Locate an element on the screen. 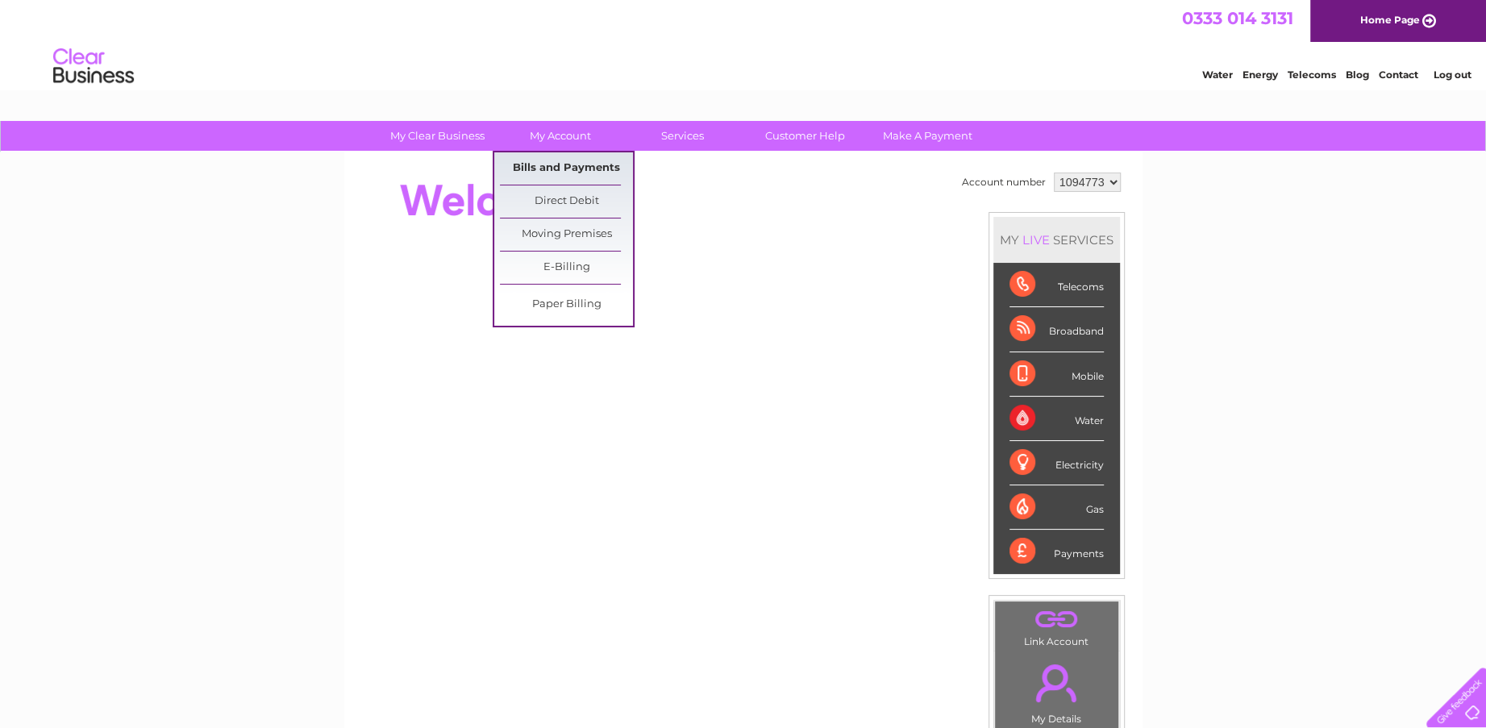 The height and width of the screenshot is (728, 1486). img: logo.png is located at coordinates (94, 66).